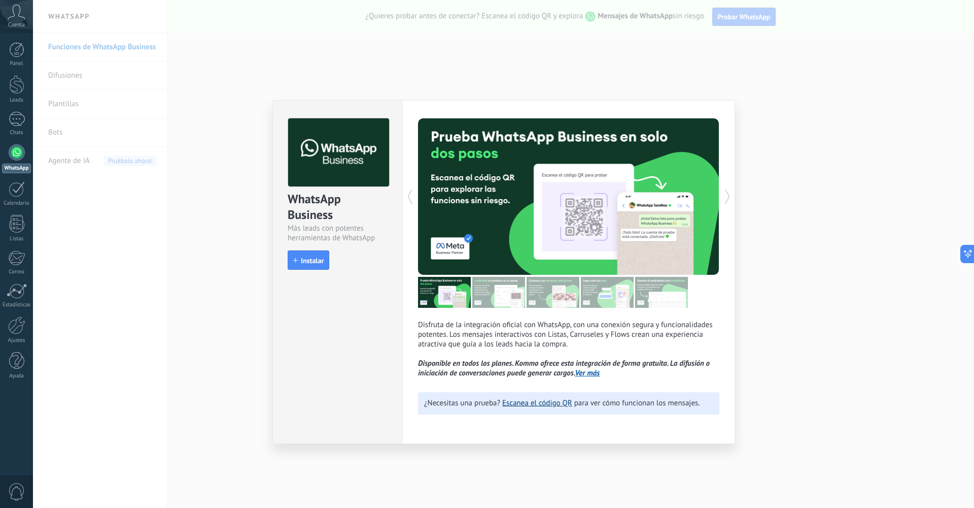 The height and width of the screenshot is (508, 974). I want to click on a: Ver más, so click(588, 373).